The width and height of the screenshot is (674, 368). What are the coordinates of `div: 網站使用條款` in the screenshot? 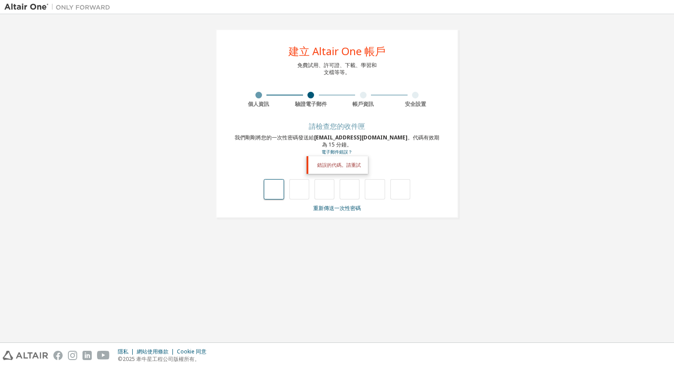 It's located at (157, 351).